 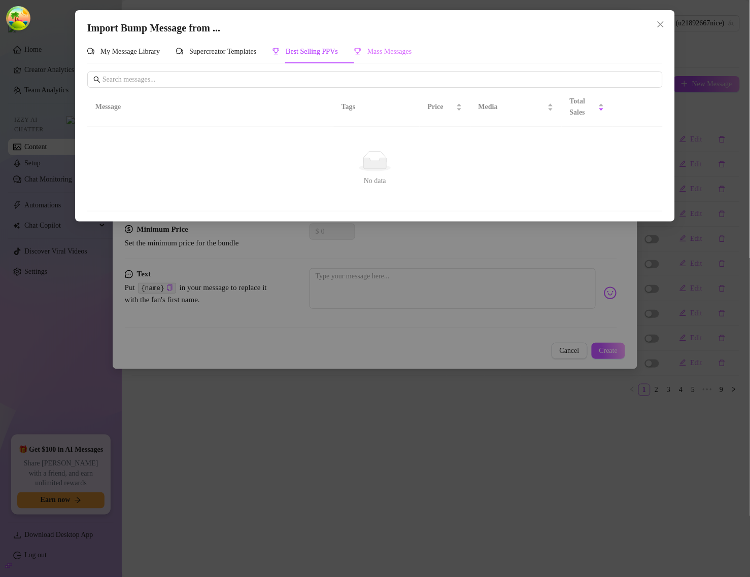 I want to click on span: Supercreator Templates, so click(x=223, y=51).